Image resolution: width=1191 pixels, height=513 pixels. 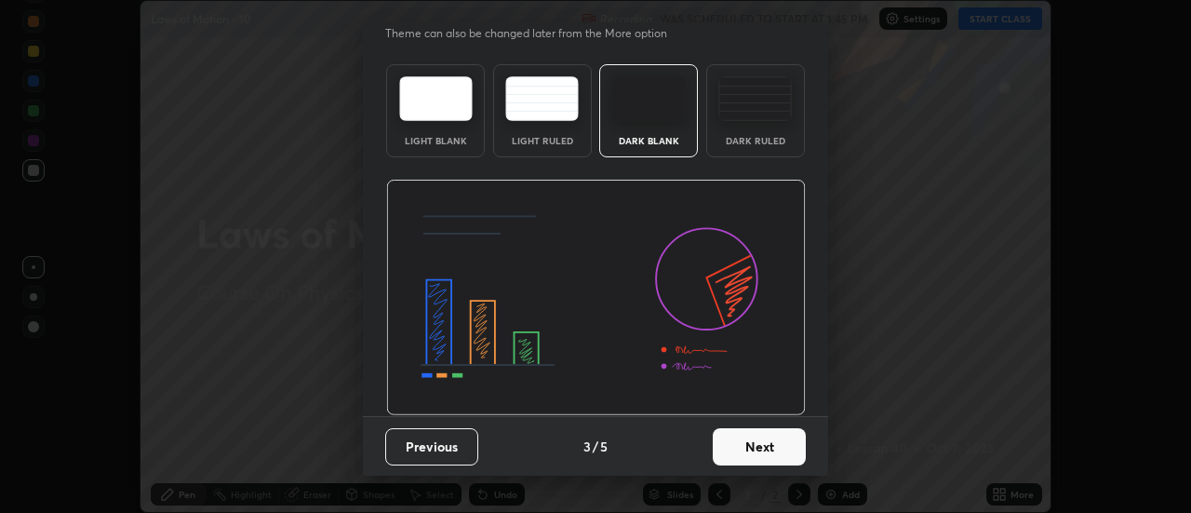 What do you see at coordinates (435, 99) in the screenshot?
I see `img: lightTheme.e5ed3b09.svg` at bounding box center [435, 99].